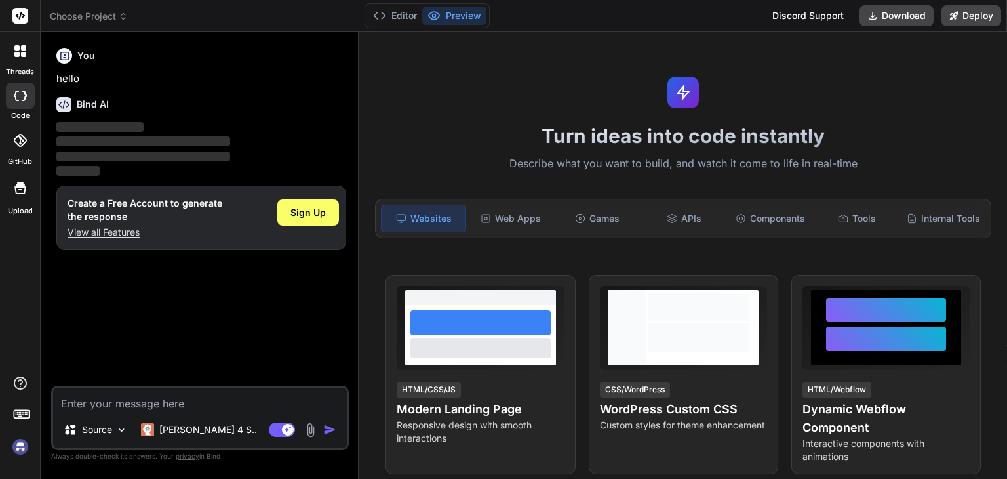  What do you see at coordinates (20, 210) in the screenshot?
I see `label: Upload` at bounding box center [20, 210].